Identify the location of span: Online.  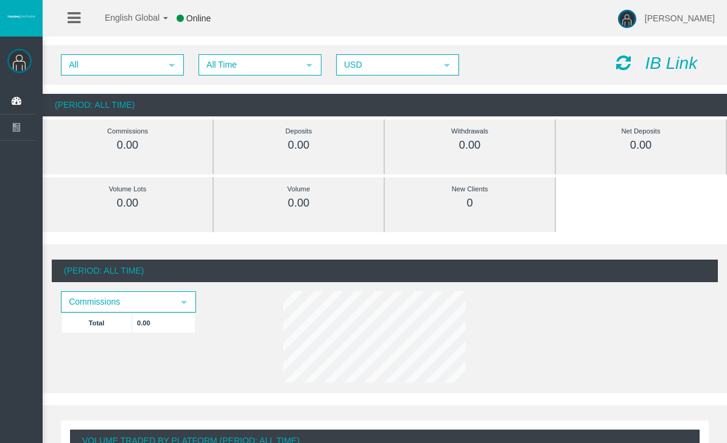
(199, 18).